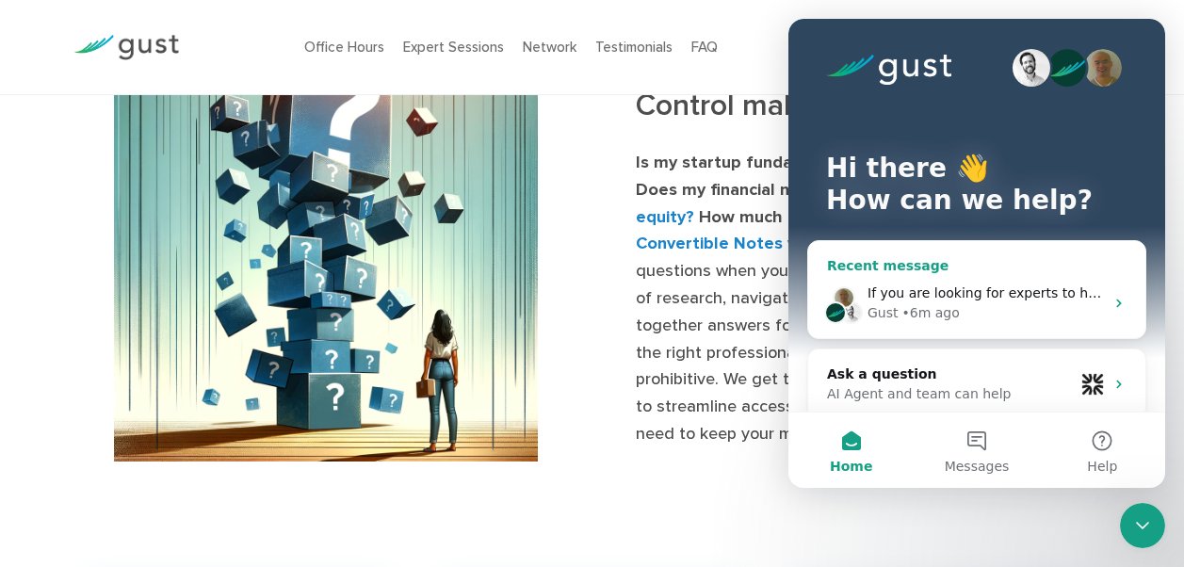  I want to click on a: Office Hours, so click(344, 47).